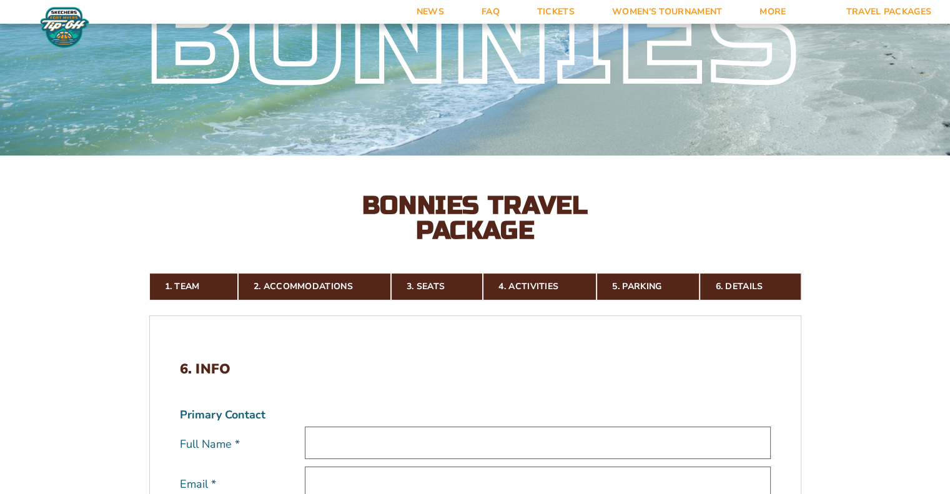 Image resolution: width=950 pixels, height=494 pixels. Describe the element at coordinates (540, 287) in the screenshot. I see `a: 4. Activities` at that location.